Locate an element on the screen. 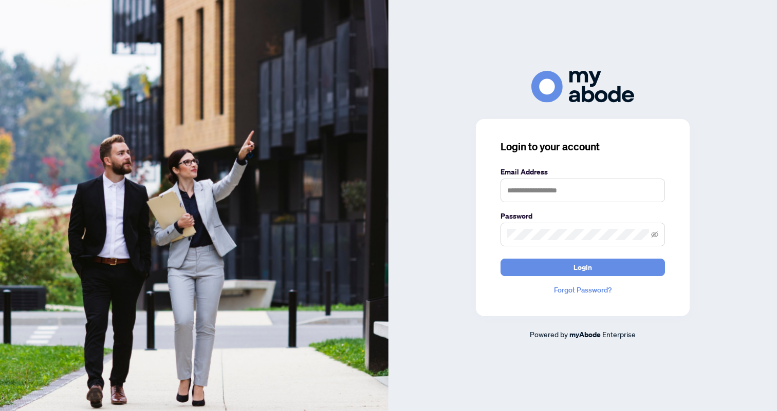 The width and height of the screenshot is (777, 411). img: ma-logo is located at coordinates (582, 86).